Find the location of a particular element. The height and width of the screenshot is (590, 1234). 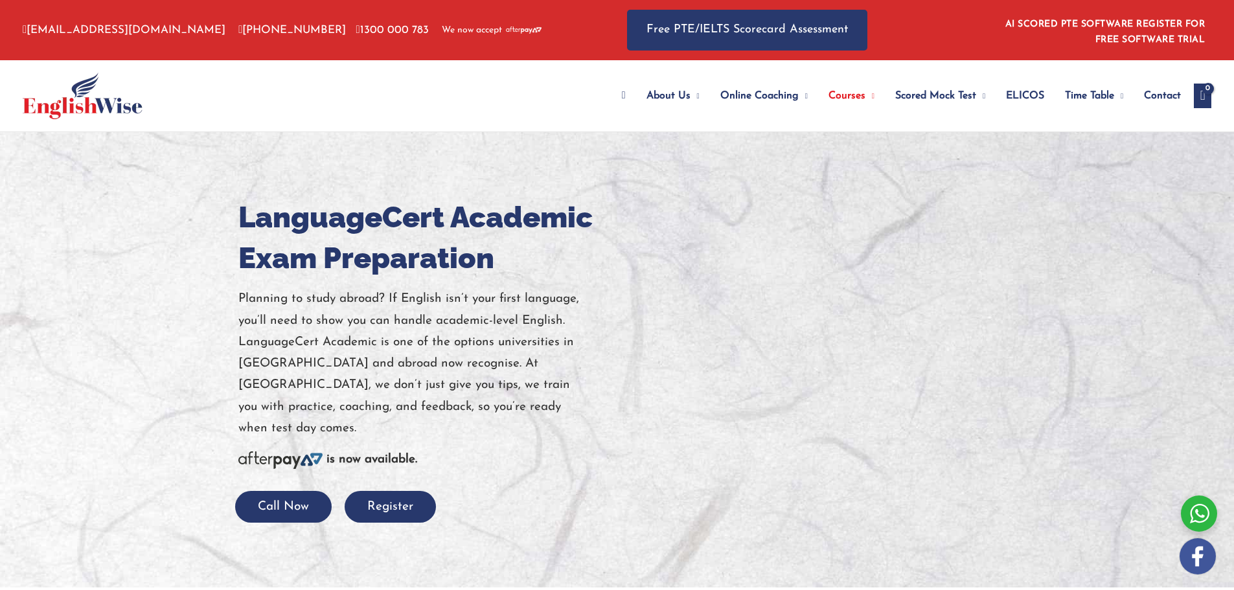

span: Courses is located at coordinates (846, 96).